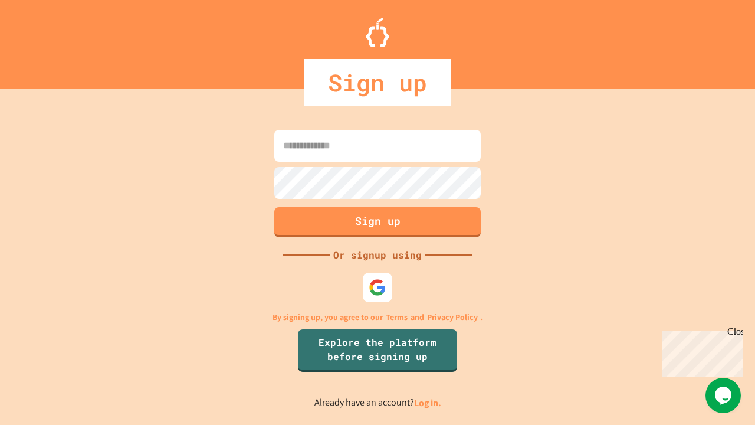 This screenshot has height=425, width=755. Describe the element at coordinates (377, 287) in the screenshot. I see `img: google-icon.svg` at that location.